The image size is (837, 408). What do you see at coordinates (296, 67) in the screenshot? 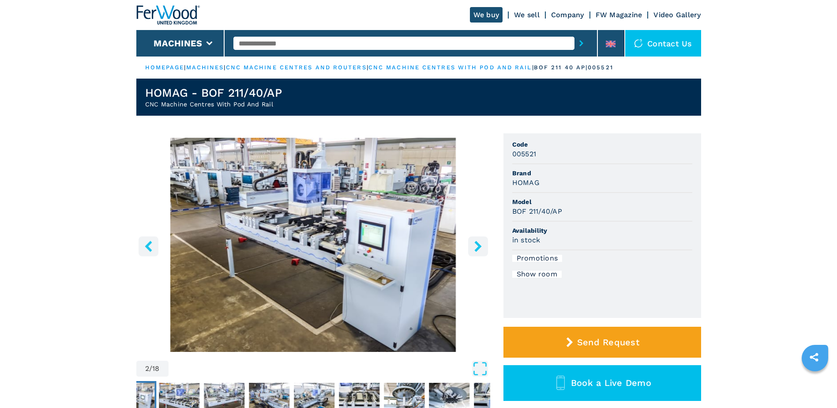
I see `a: cnc machine centres and routers` at bounding box center [296, 67].